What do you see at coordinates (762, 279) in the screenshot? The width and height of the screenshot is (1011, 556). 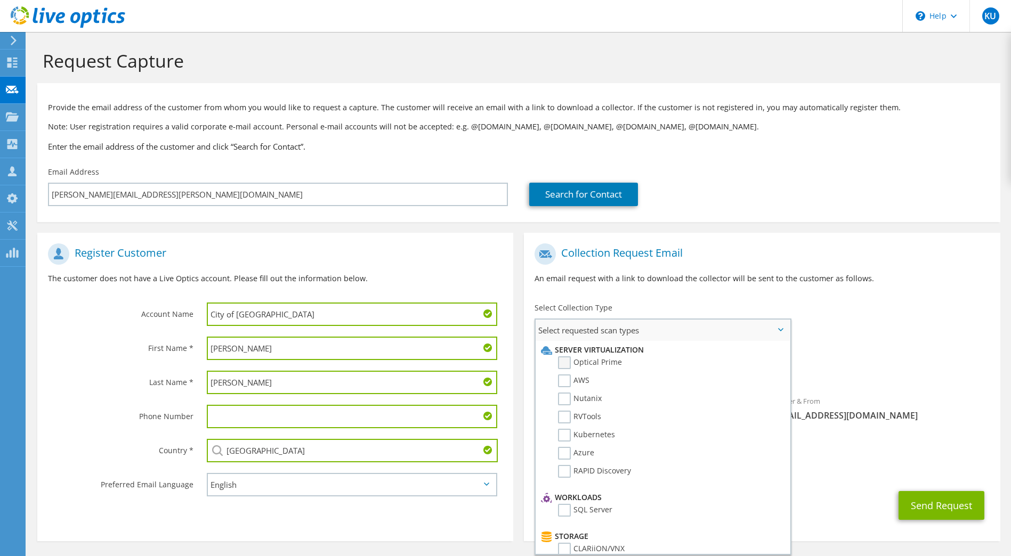 I see `p: An email request with a link to download the collector will be sent to the customer as follows.` at bounding box center [762, 279].